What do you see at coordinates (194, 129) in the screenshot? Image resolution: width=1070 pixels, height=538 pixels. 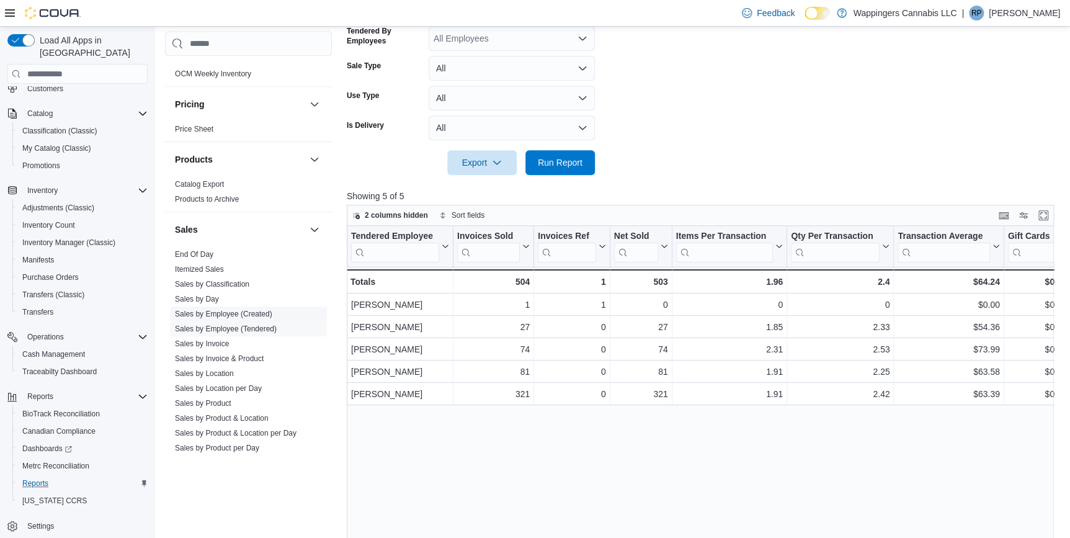 I see `span: Price Sheet` at bounding box center [194, 129].